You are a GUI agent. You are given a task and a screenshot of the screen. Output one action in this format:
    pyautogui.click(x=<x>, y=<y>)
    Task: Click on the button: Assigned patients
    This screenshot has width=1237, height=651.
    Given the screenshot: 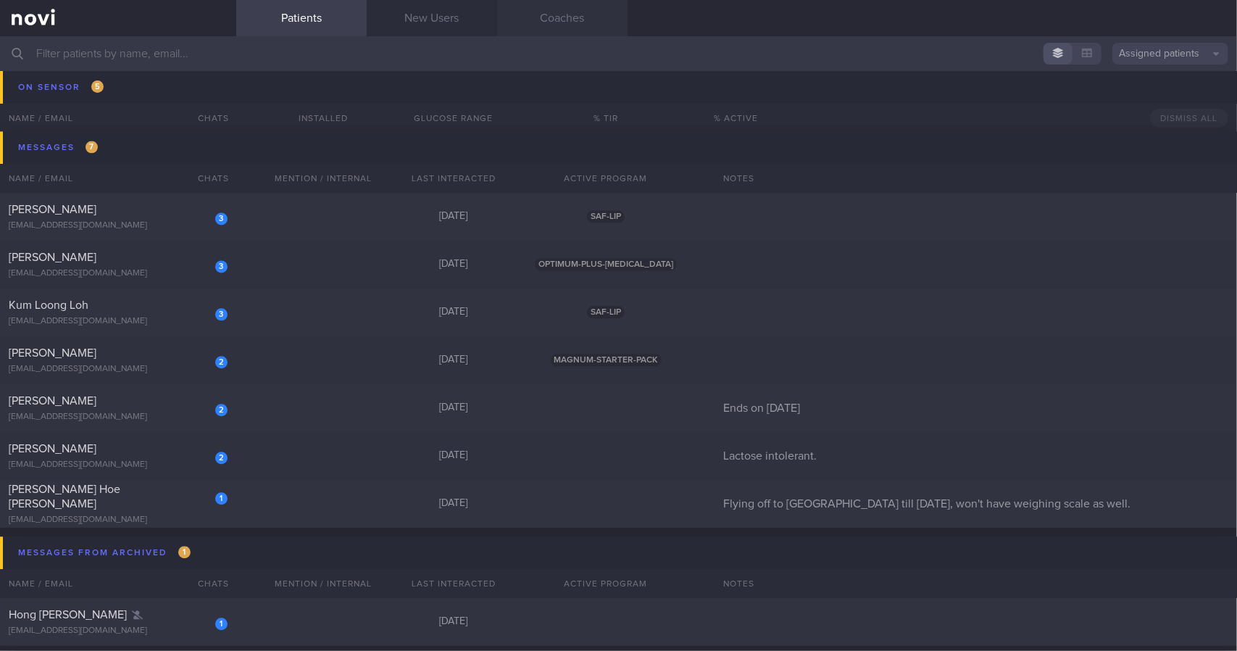 What is the action you would take?
    pyautogui.click(x=1171, y=54)
    